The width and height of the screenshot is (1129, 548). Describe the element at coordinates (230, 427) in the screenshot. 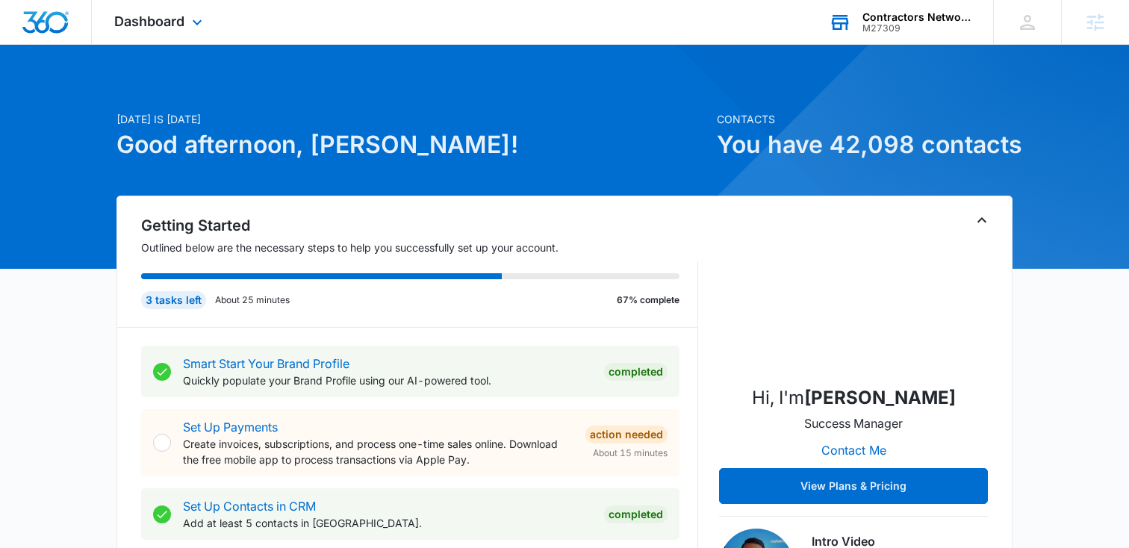

I see `a: Set Up Payments` at that location.